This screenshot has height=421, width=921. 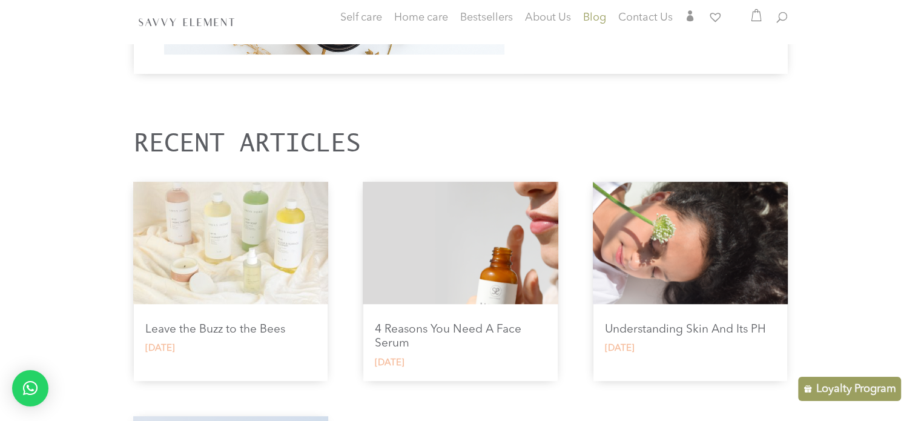 What do you see at coordinates (856, 389) in the screenshot?
I see `p: Loyalty Program` at bounding box center [856, 389].